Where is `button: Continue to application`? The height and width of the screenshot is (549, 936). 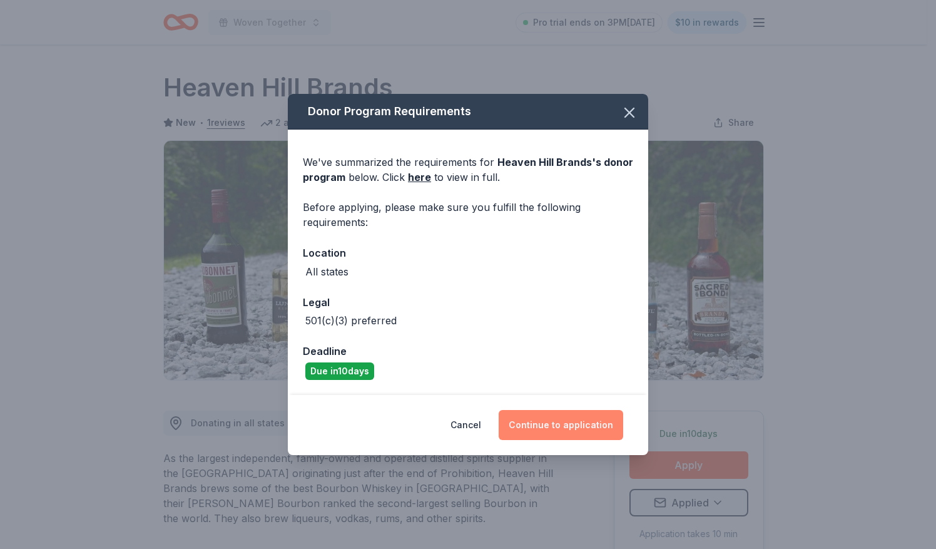
button: Continue to application is located at coordinates (561, 425).